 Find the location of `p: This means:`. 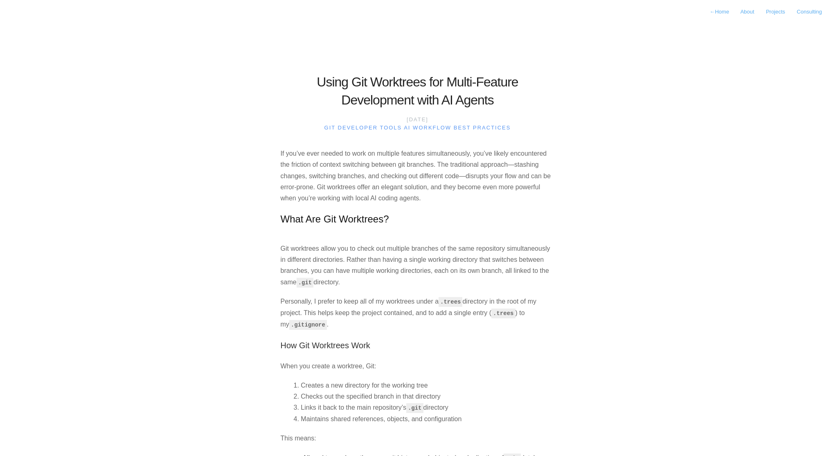

p: This means: is located at coordinates (418, 438).